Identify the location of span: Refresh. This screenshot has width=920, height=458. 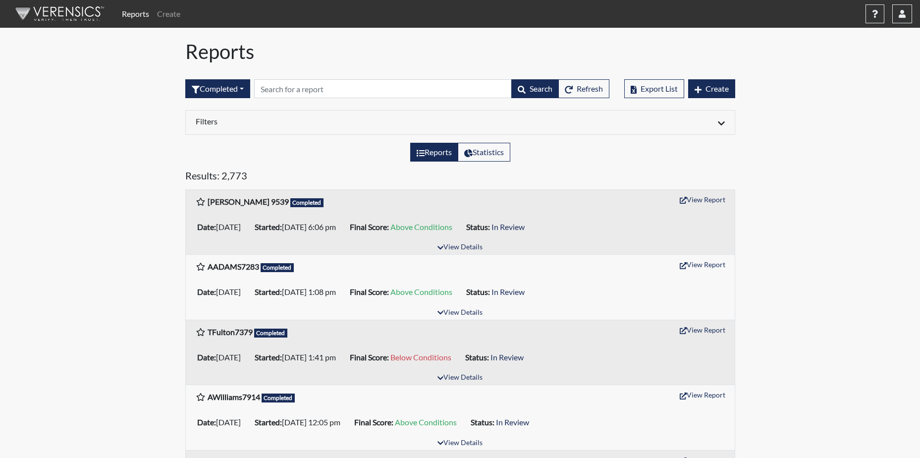
(590, 88).